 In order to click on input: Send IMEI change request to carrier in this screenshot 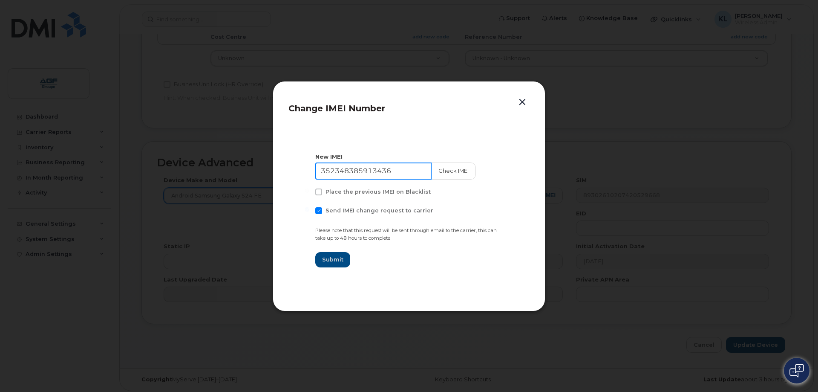, I will do `click(307, 209)`.